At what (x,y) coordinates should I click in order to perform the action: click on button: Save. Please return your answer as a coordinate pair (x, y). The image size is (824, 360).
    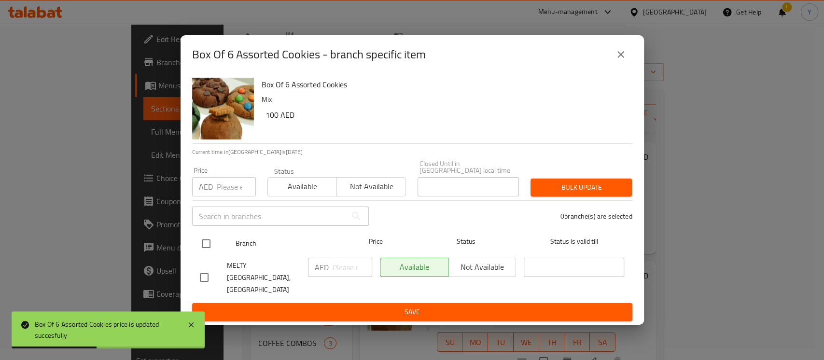
    Looking at the image, I should click on (412, 312).